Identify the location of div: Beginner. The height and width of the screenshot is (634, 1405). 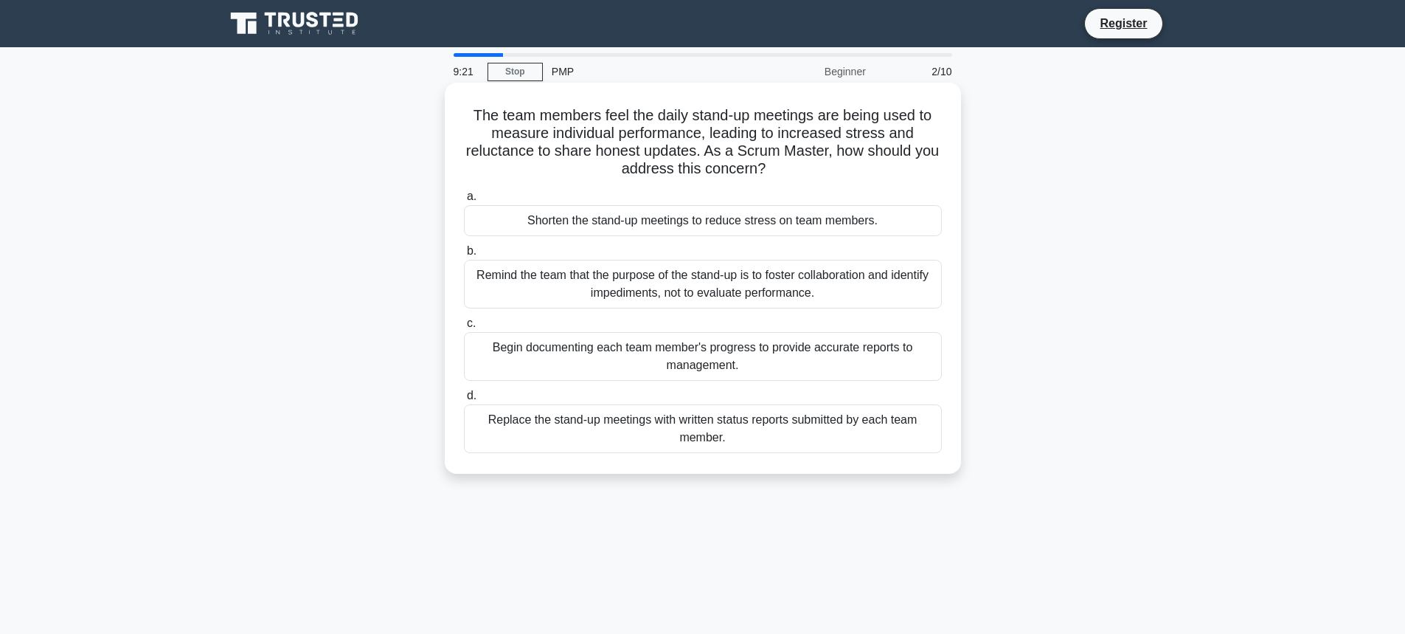
(810, 72).